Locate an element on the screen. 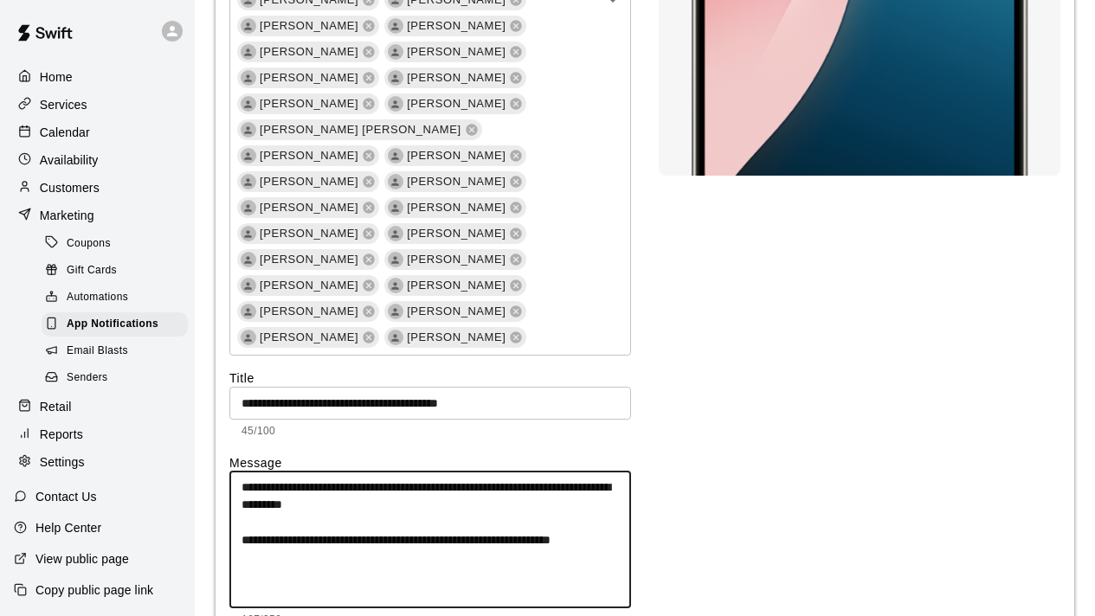  label: Title is located at coordinates (430, 378).